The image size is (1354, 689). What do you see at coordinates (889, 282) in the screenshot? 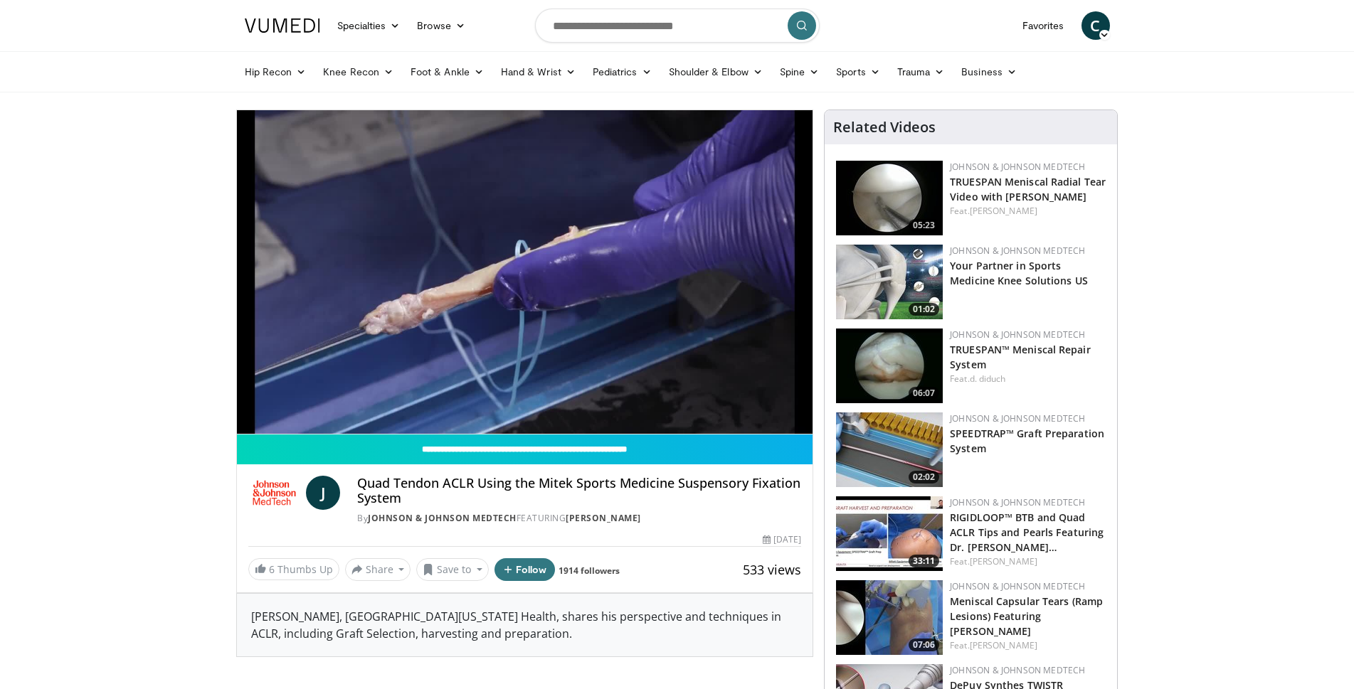
I see `a: 01:02` at bounding box center [889, 282].